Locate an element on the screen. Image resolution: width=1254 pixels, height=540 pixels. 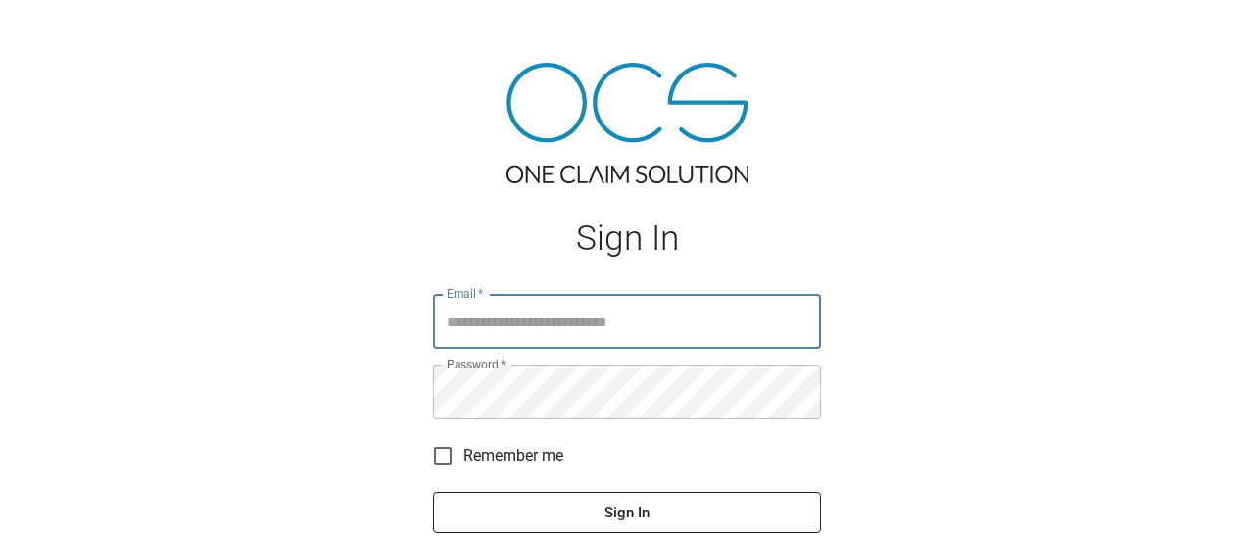
label: Password is located at coordinates (476, 363).